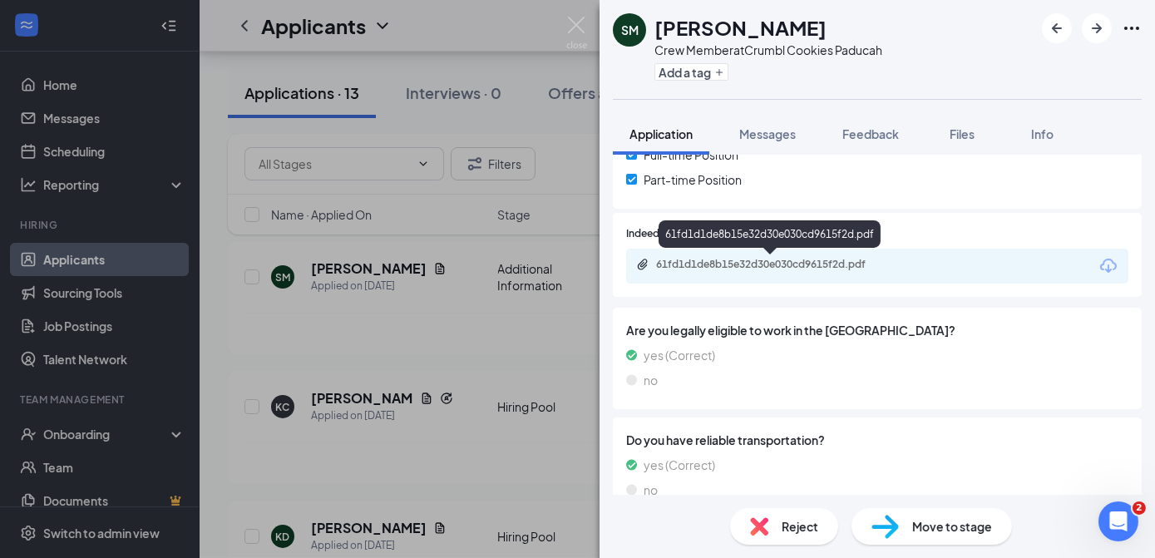  What do you see at coordinates (643, 265) in the screenshot?
I see `svg: Paperclip` at bounding box center [643, 265].